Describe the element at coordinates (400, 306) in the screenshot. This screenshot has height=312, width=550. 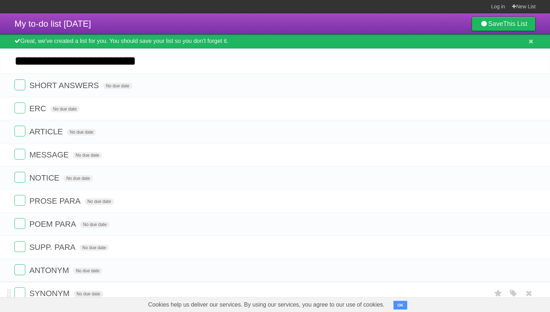
I see `button: OK` at that location.